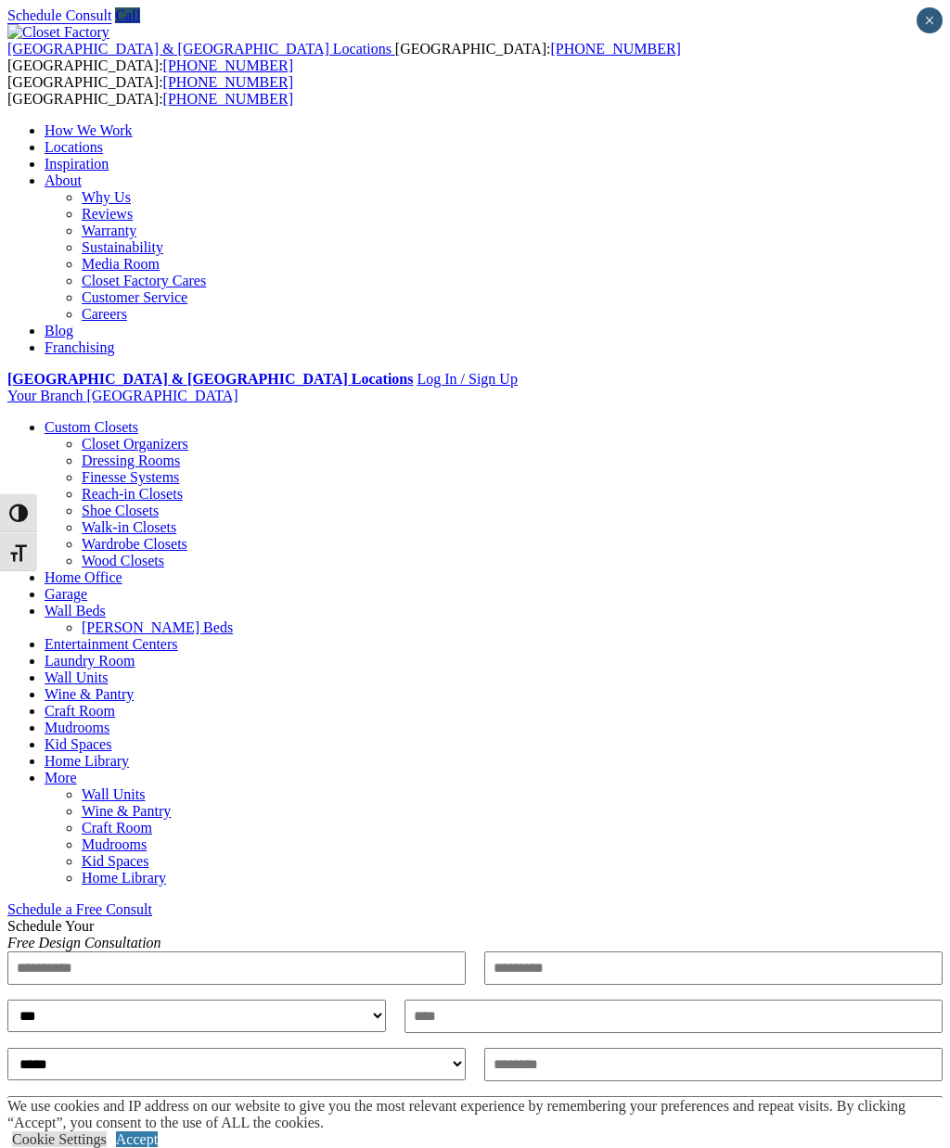 The height and width of the screenshot is (1148, 950). I want to click on a: Closet Factory Cares, so click(144, 280).